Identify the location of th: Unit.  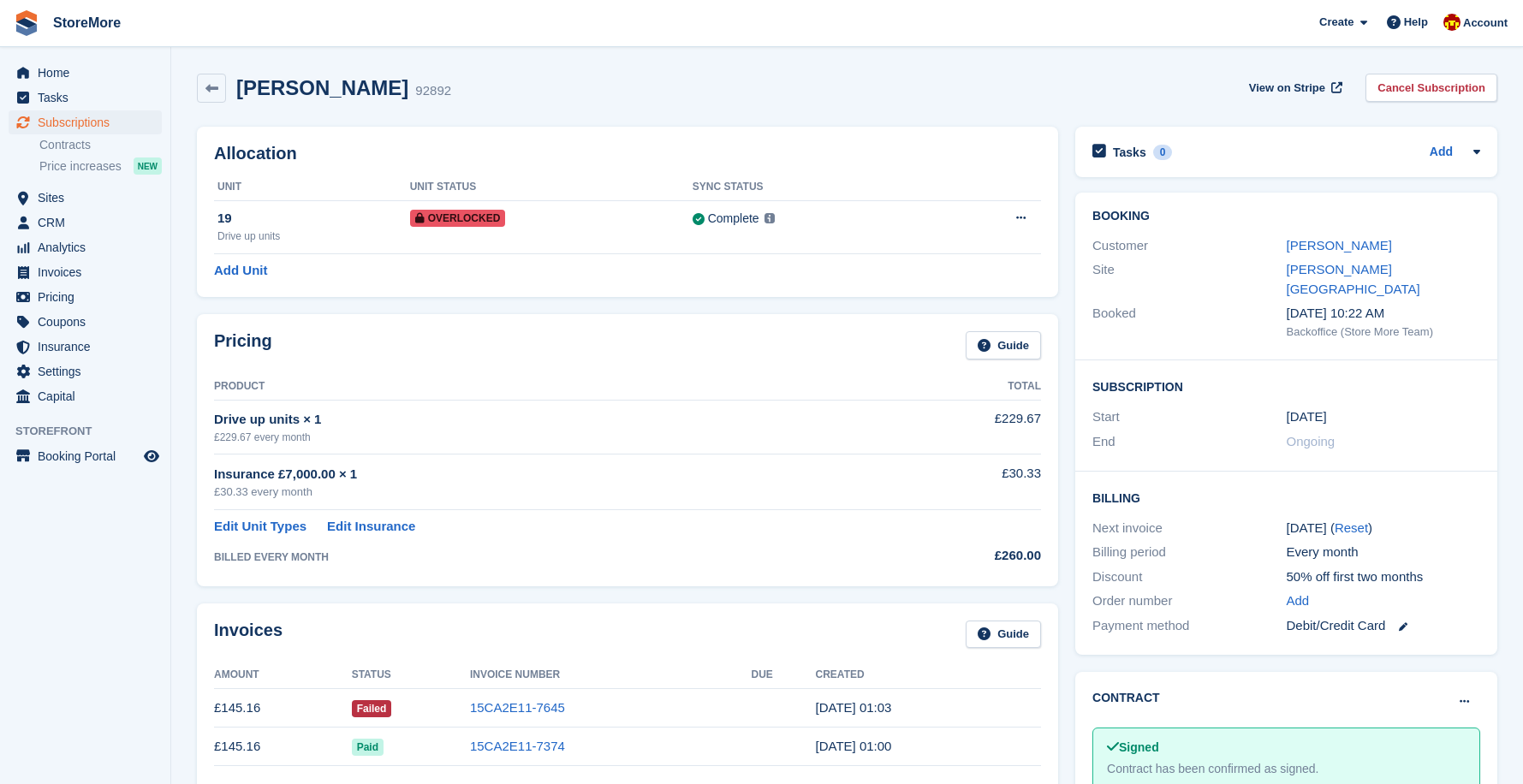
(312, 187).